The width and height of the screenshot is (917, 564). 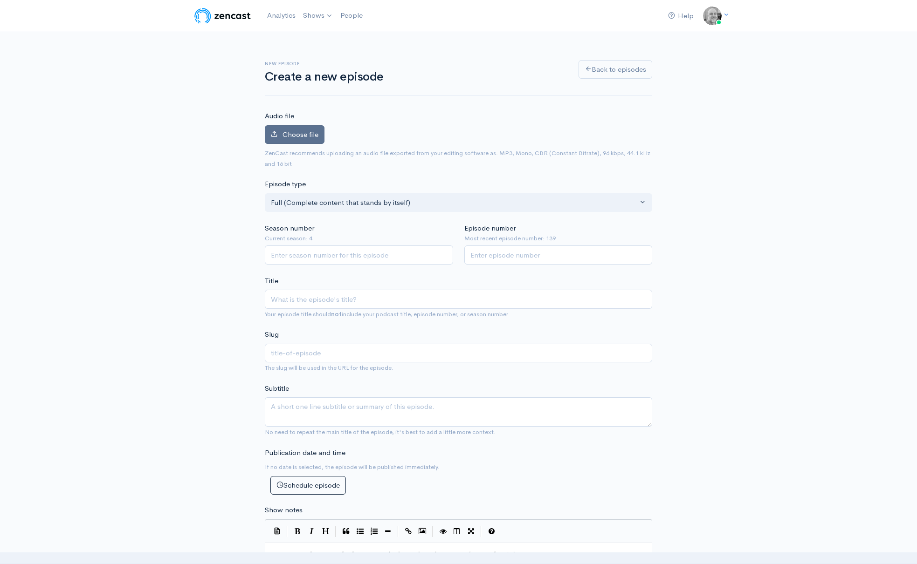 What do you see at coordinates (222, 16) in the screenshot?
I see `img: ZenCast Logo` at bounding box center [222, 16].